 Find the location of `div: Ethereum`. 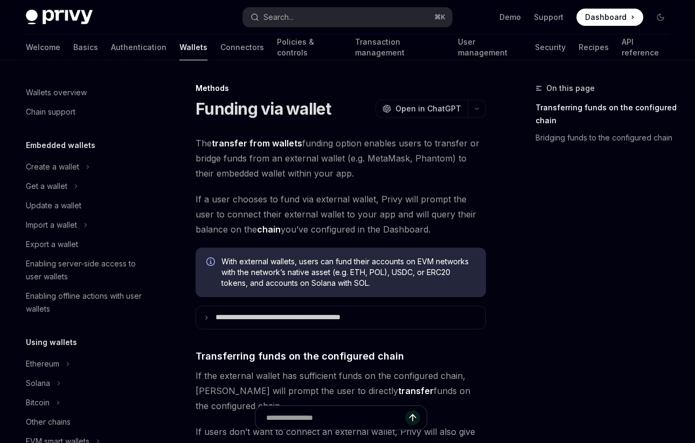

div: Ethereum is located at coordinates (43, 364).